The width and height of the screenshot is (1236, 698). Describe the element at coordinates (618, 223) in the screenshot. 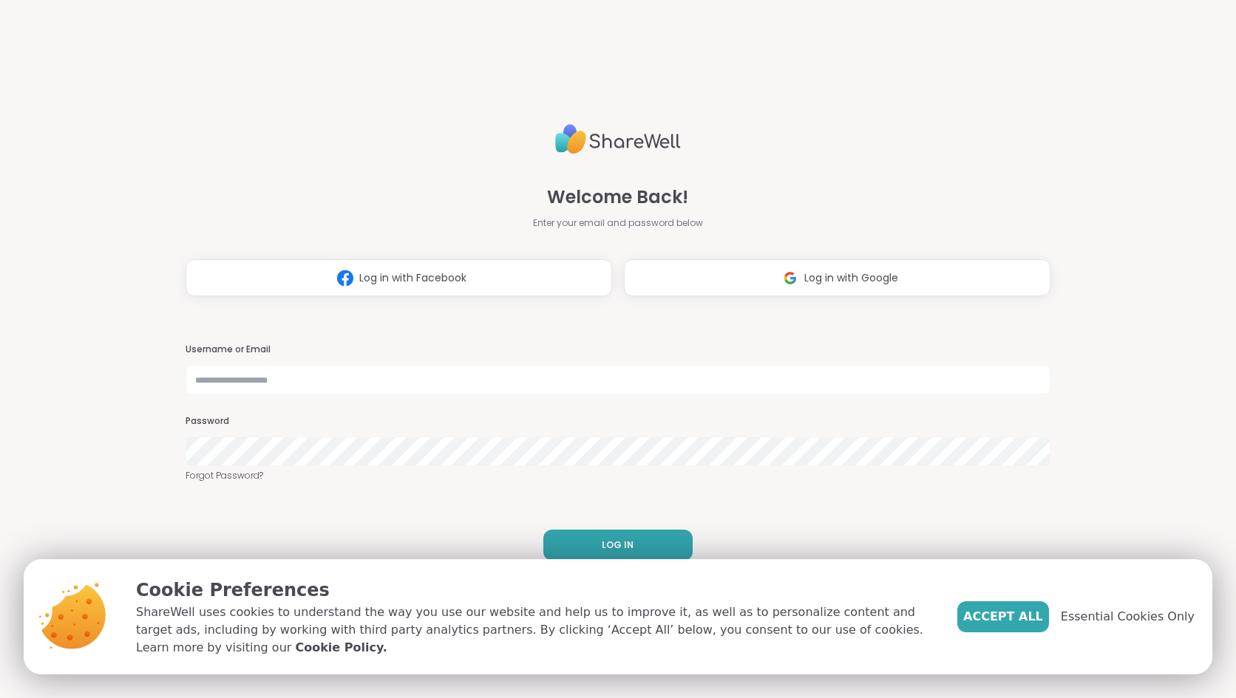

I see `span: Enter your email and password below` at that location.